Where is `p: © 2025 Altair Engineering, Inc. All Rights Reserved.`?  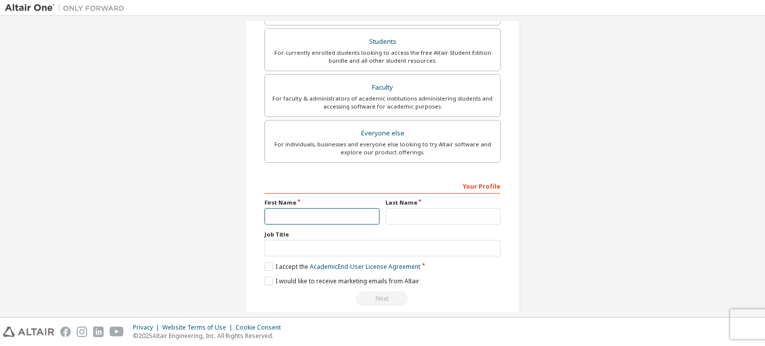
p: © 2025 Altair Engineering, Inc. All Rights Reserved. is located at coordinates (210, 336).